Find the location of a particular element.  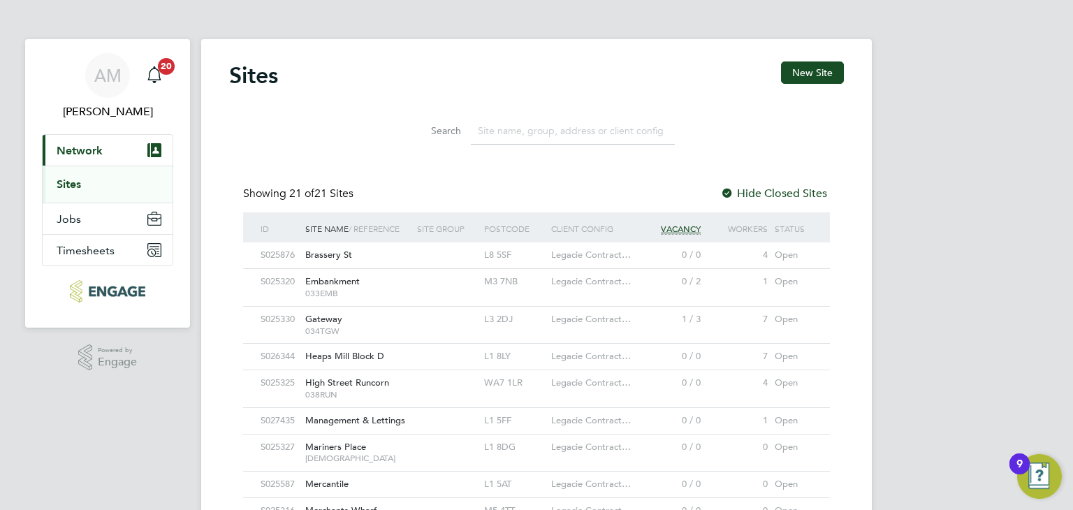

span: Brassery St is located at coordinates (328, 254).